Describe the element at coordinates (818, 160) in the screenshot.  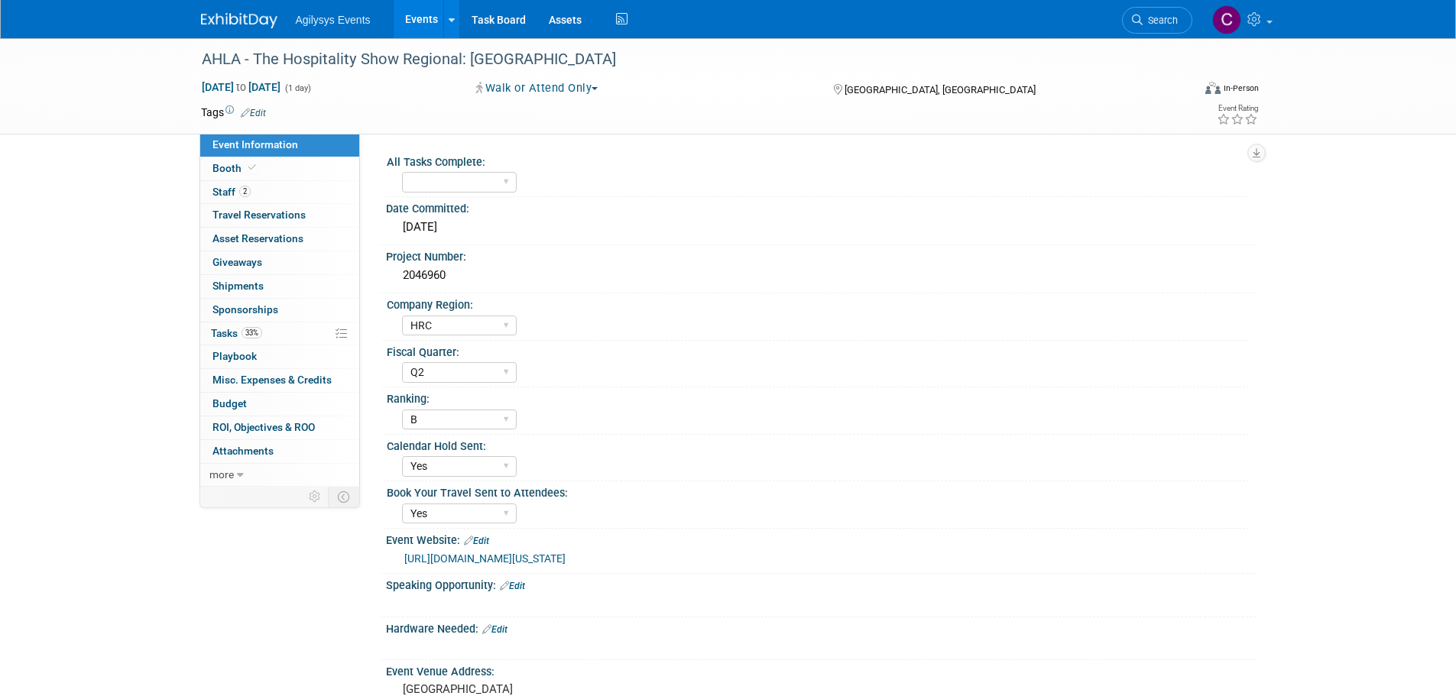
I see `div: All Tasks Complete:` at that location.